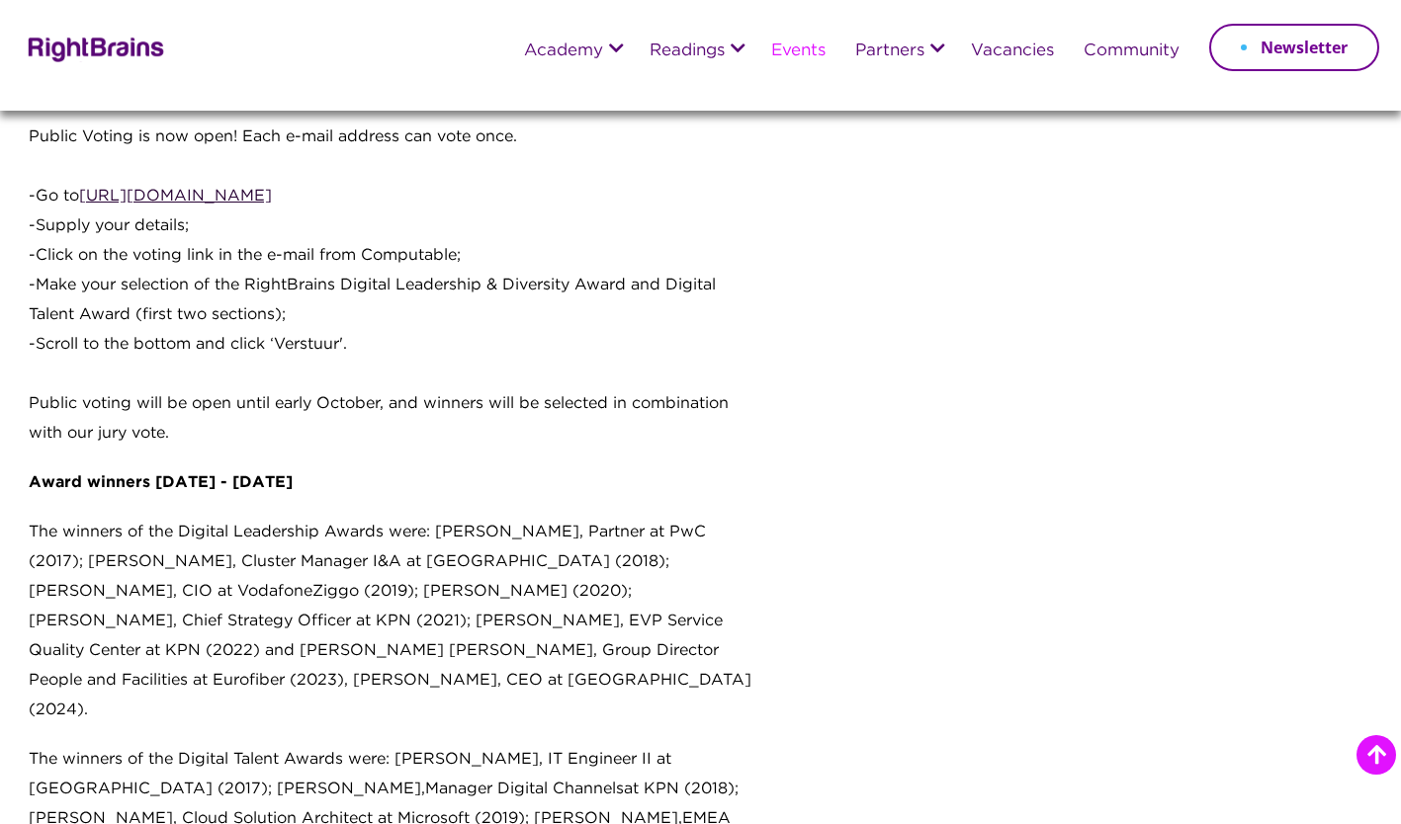 The image size is (1401, 824). Describe the element at coordinates (563, 51) in the screenshot. I see `a: Academy` at that location.